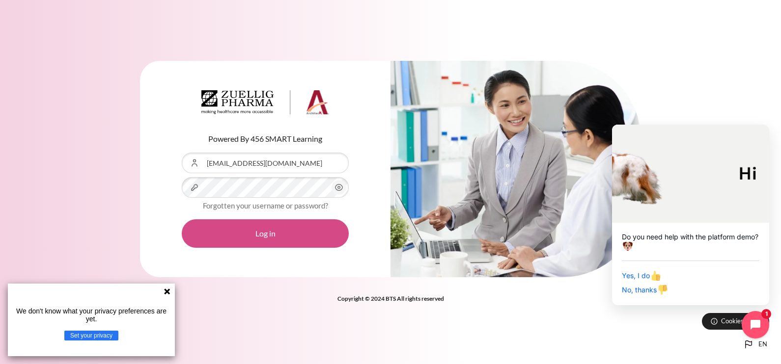  Describe the element at coordinates (265, 105) in the screenshot. I see `a: Architeck` at that location.